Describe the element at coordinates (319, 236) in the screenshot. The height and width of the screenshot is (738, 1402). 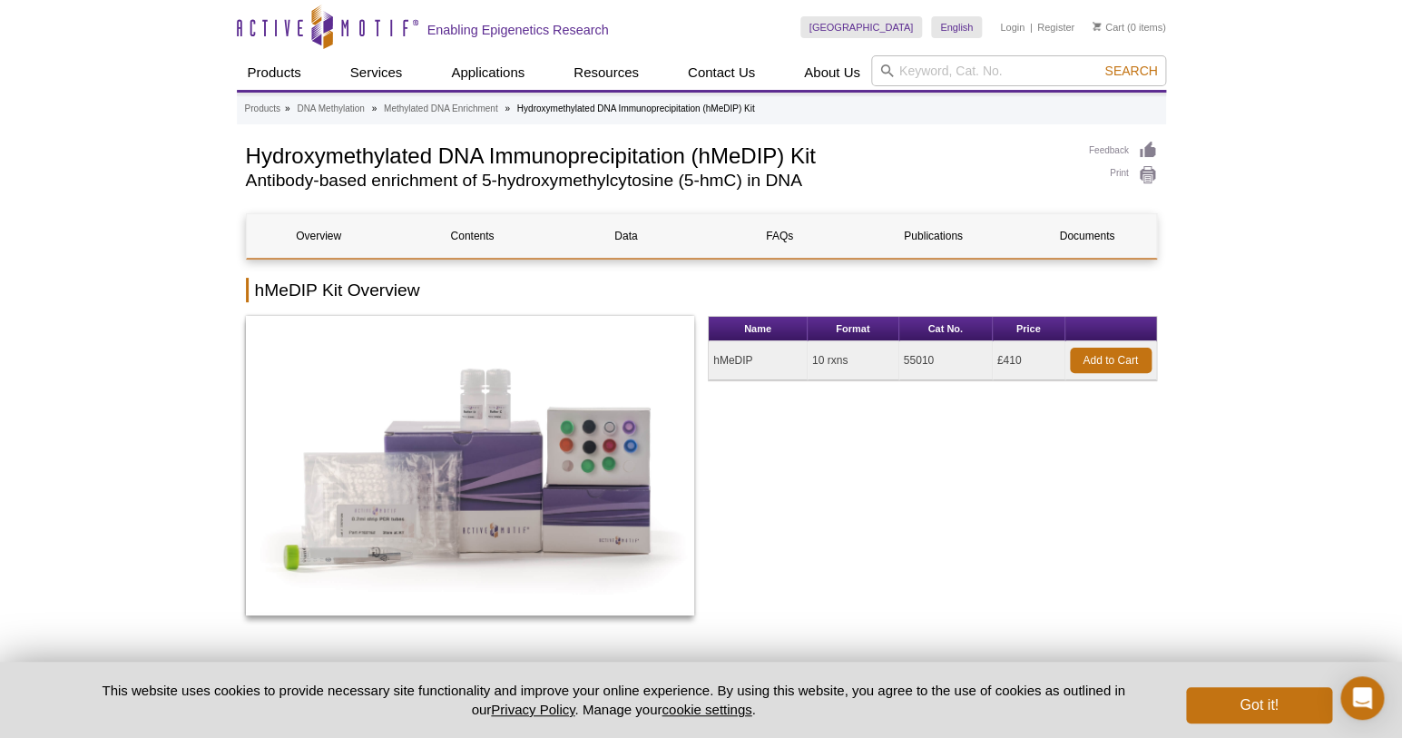
I see `a: Overview` at that location.